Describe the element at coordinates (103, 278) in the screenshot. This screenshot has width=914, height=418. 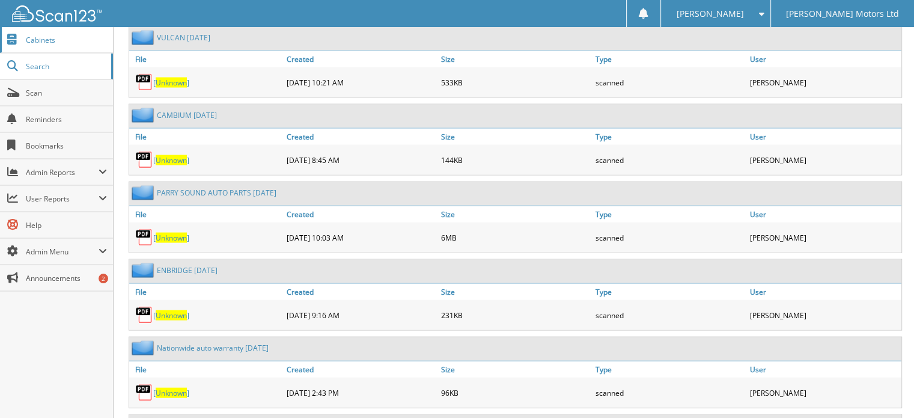
I see `div: 2` at that location.